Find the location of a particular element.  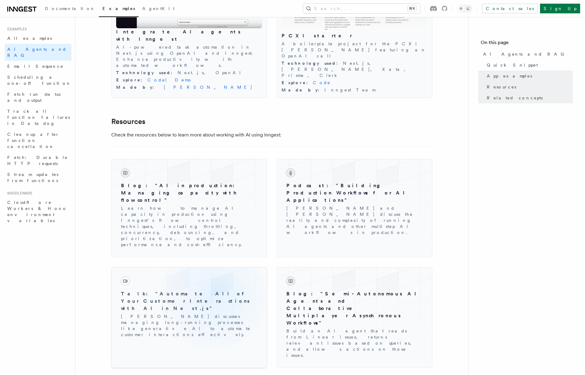

a: App examples is located at coordinates (529, 76).